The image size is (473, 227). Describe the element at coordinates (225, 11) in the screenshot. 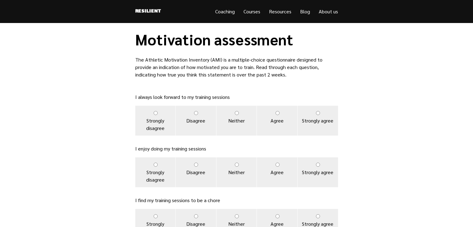

I see `a: Coaching` at that location.